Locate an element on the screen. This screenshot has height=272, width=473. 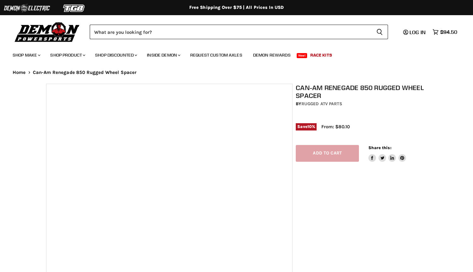
span: $94.50 is located at coordinates (449, 32).